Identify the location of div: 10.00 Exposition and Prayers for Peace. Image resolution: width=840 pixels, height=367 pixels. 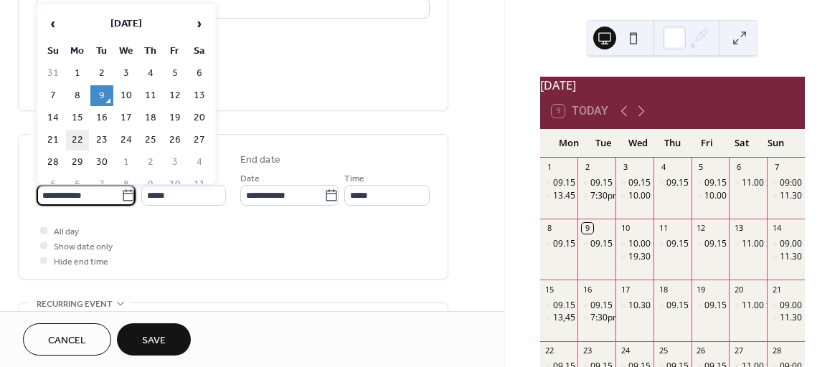
(710, 196).